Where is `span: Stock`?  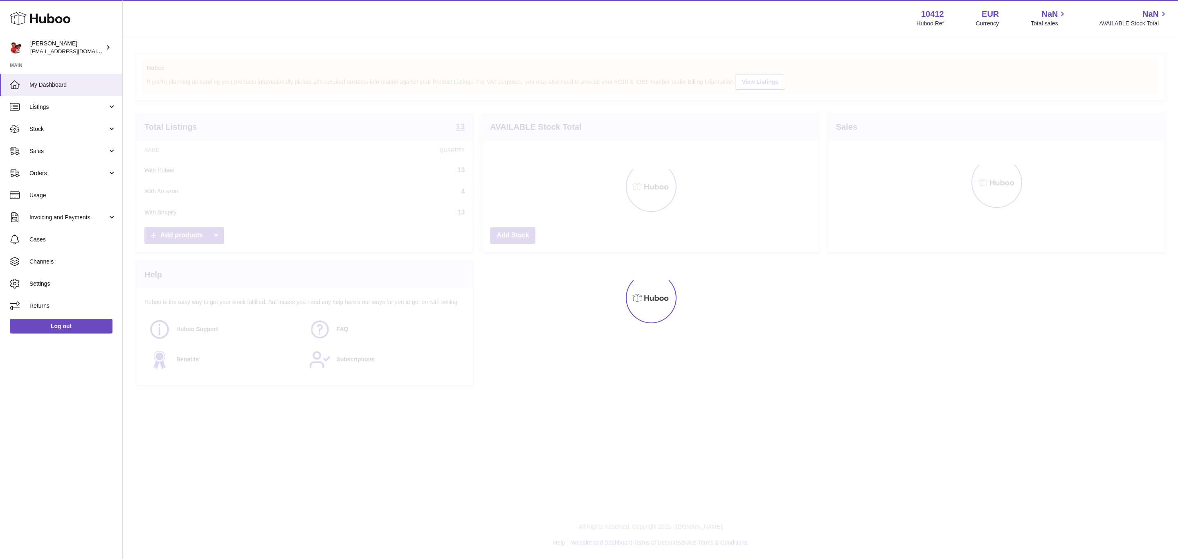
span: Stock is located at coordinates (68, 129).